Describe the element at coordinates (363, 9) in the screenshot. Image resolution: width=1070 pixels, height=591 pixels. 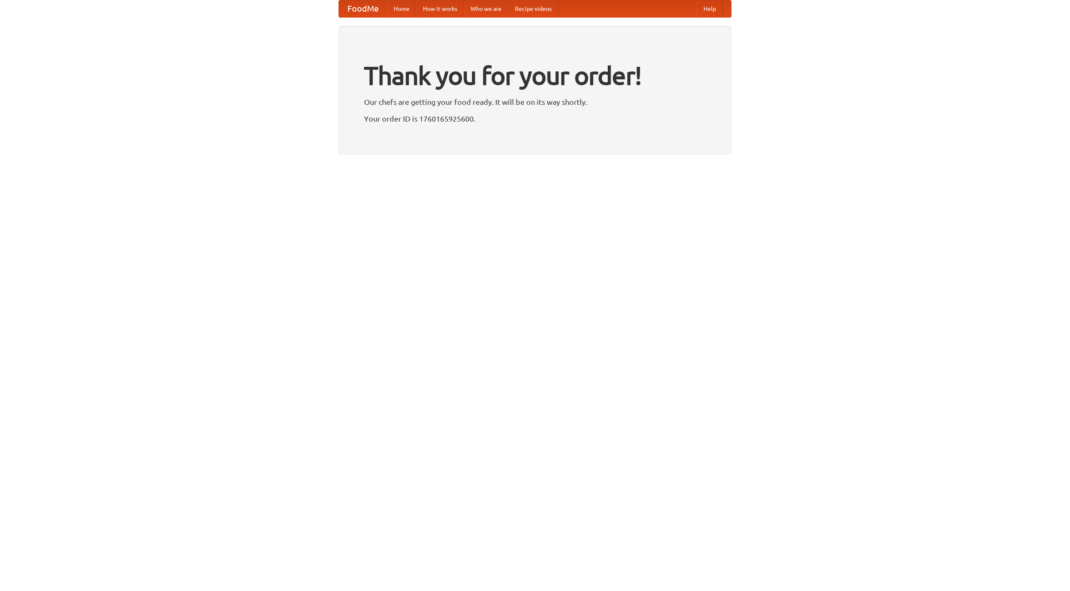
I see `a: FoodMe` at that location.